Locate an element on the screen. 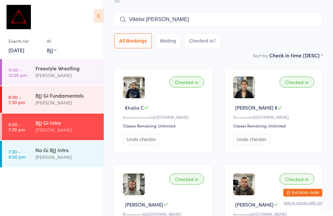 This screenshot has width=333, height=216. button: Checked in7 is located at coordinates (202, 41).